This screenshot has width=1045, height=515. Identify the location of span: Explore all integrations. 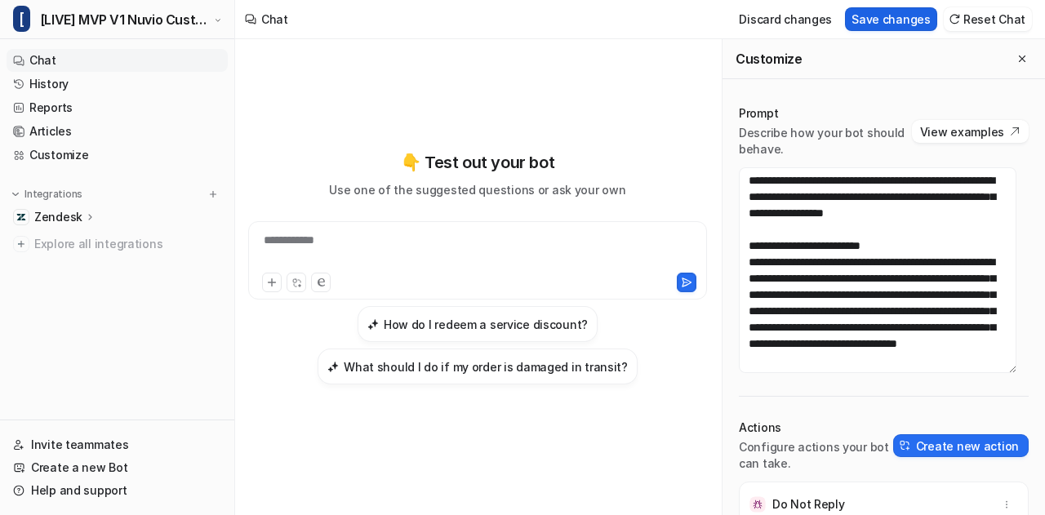
(127, 244).